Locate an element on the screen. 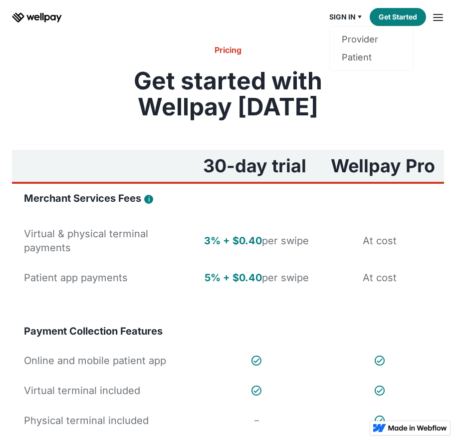 The width and height of the screenshot is (456, 441). div: Virtual terminal included is located at coordinates (82, 390).